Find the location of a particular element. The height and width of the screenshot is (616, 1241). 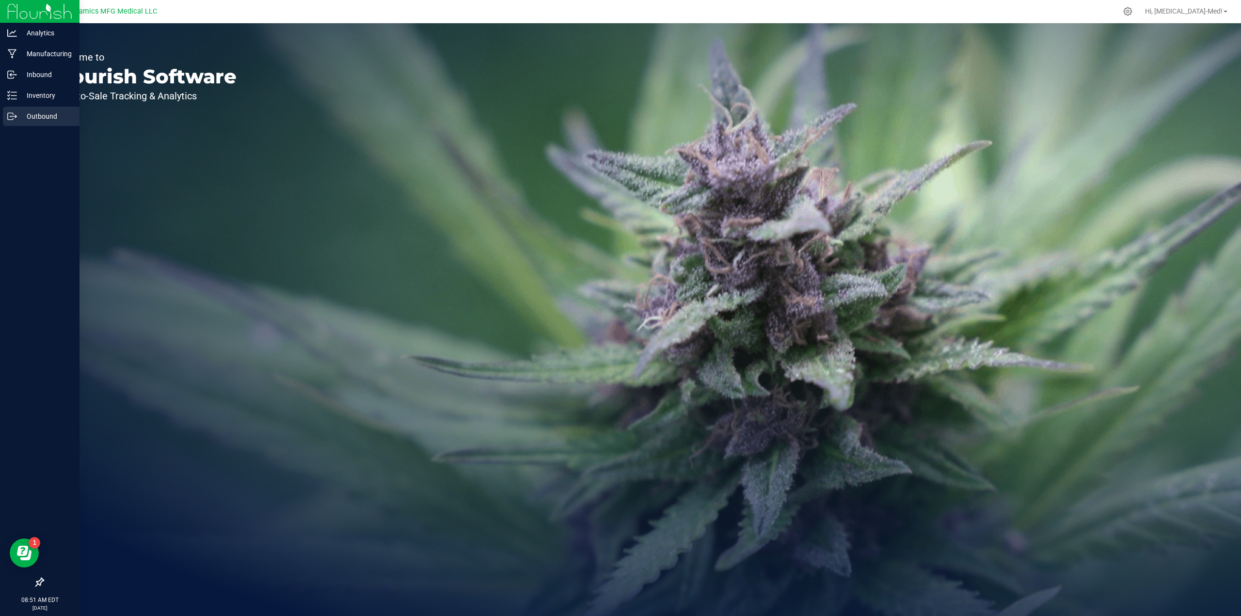

inline-svg: Inbound is located at coordinates (12, 75).